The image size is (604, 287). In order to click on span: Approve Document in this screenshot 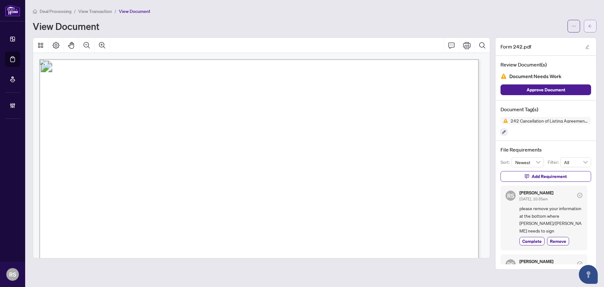, I will do `click(546, 90)`.